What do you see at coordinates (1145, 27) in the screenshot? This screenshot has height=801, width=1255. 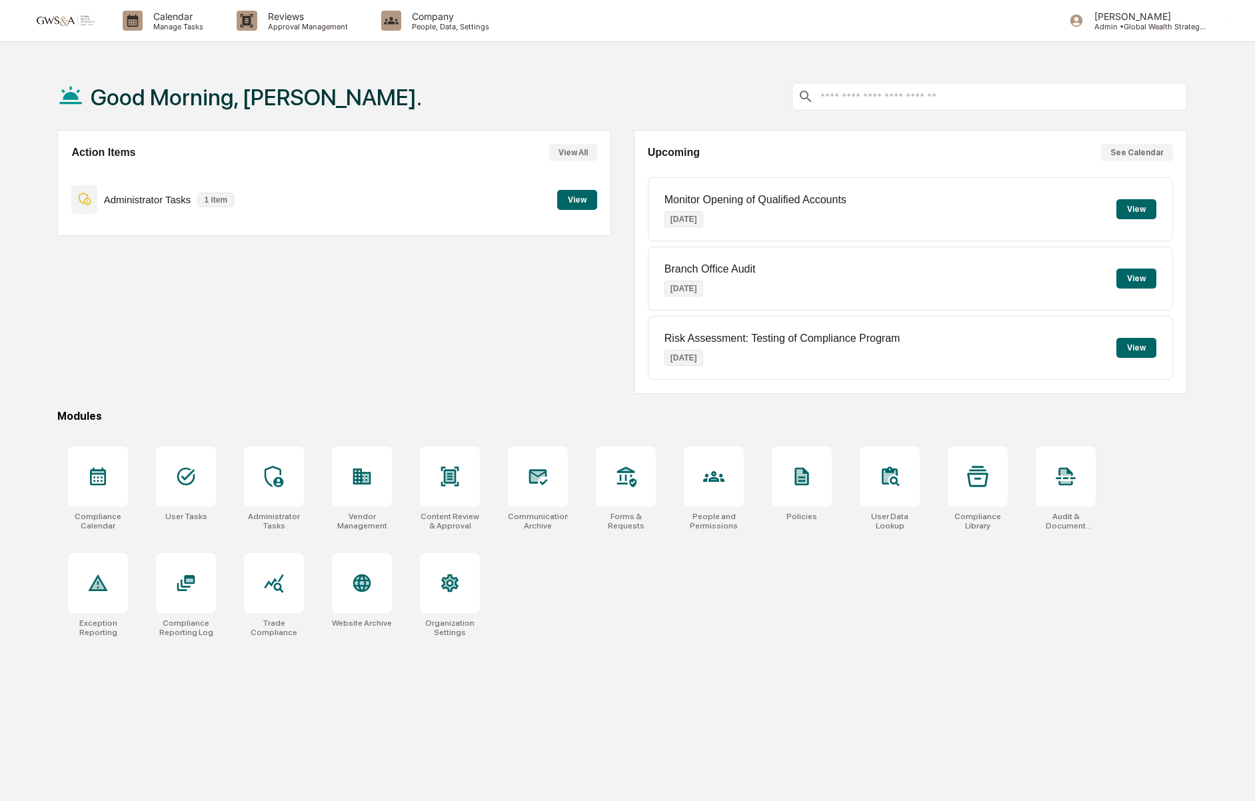 I see `p: Admin • Global Wealth Strategies Associates` at bounding box center [1145, 27].